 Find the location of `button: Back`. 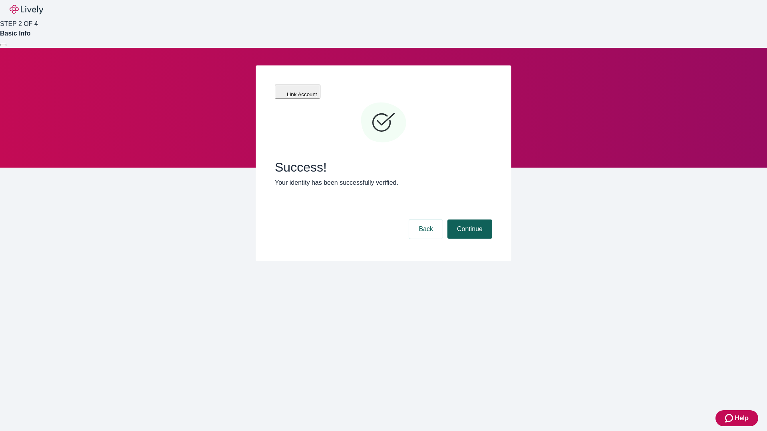

button: Back is located at coordinates (426, 229).